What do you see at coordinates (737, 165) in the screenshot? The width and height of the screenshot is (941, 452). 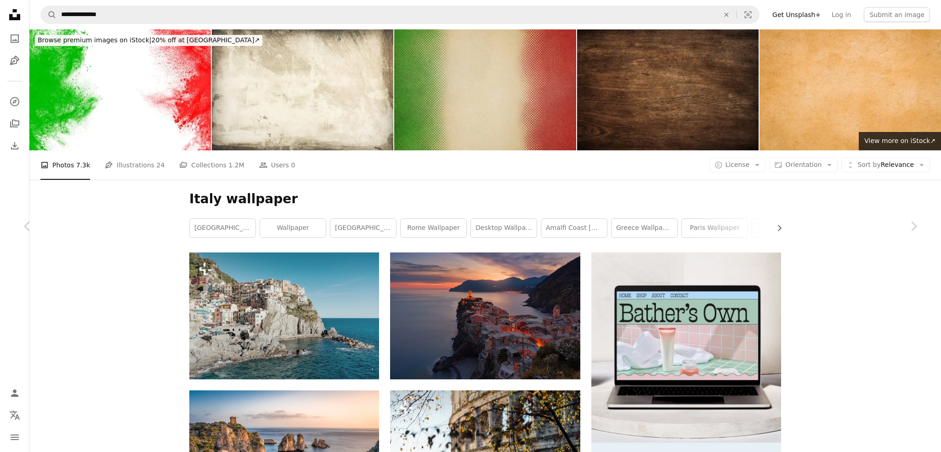 I see `button: License` at bounding box center [737, 165].